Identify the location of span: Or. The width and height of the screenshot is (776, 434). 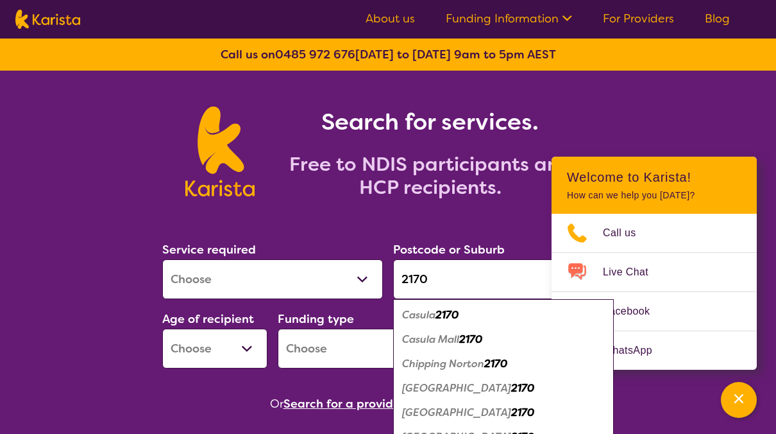
(277, 404).